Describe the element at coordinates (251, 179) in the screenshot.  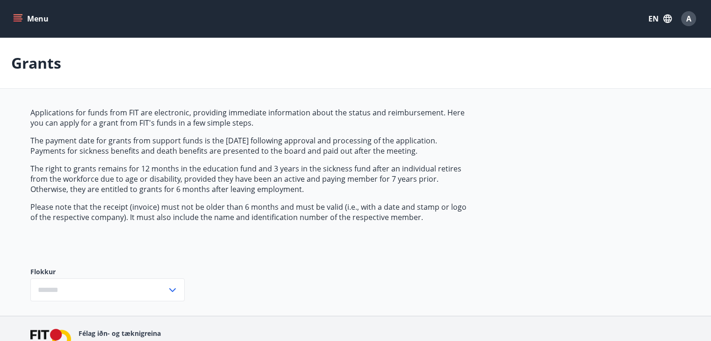
I see `p: The right to grants remains for 12 months in the education fund and 3 years in the sickness fund ...` at that location.